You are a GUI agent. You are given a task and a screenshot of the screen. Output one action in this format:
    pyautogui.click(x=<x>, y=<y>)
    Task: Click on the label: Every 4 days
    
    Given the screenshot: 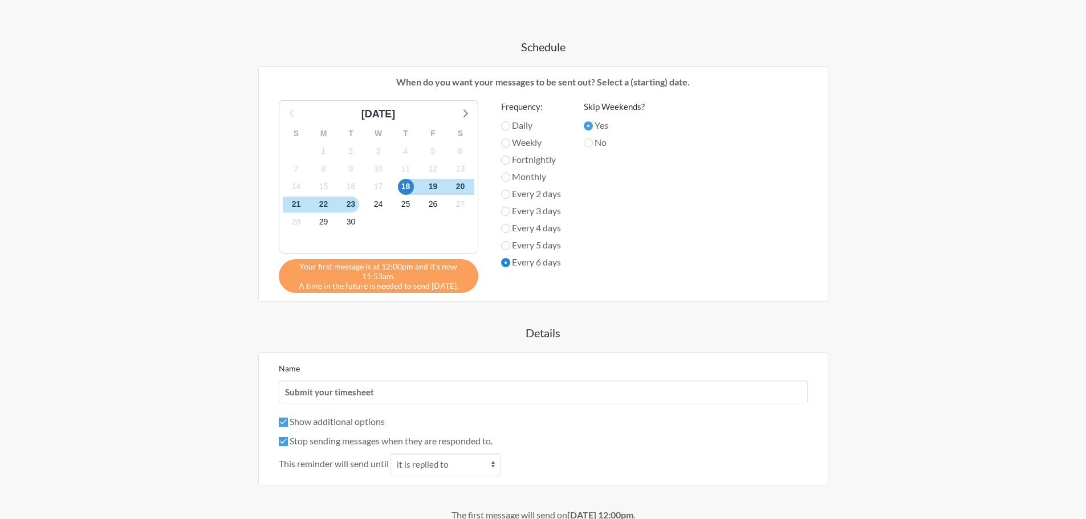 What is the action you would take?
    pyautogui.click(x=531, y=228)
    